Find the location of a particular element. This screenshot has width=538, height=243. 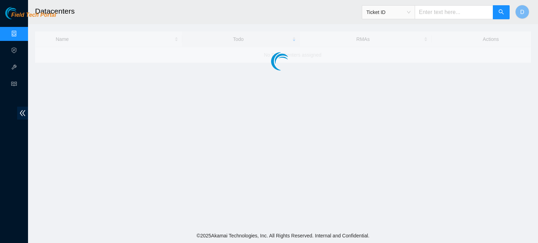

input: Enter text here... is located at coordinates (454, 12).